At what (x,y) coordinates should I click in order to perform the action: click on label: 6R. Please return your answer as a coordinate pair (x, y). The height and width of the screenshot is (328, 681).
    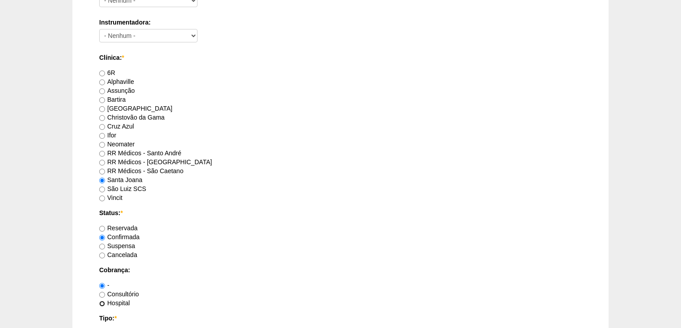
    Looking at the image, I should click on (107, 73).